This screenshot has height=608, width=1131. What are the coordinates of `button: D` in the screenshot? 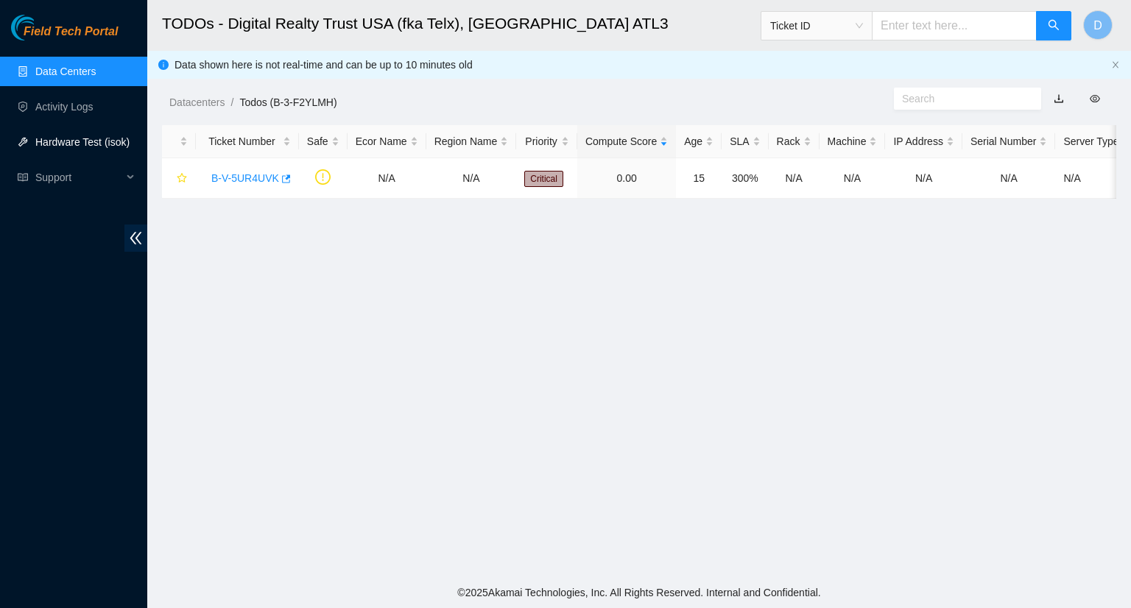 It's located at (1098, 25).